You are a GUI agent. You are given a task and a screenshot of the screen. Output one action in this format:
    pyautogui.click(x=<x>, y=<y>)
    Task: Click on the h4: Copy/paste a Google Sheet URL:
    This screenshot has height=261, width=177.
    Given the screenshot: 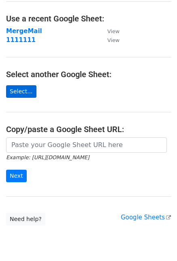 What is the action you would take?
    pyautogui.click(x=88, y=130)
    